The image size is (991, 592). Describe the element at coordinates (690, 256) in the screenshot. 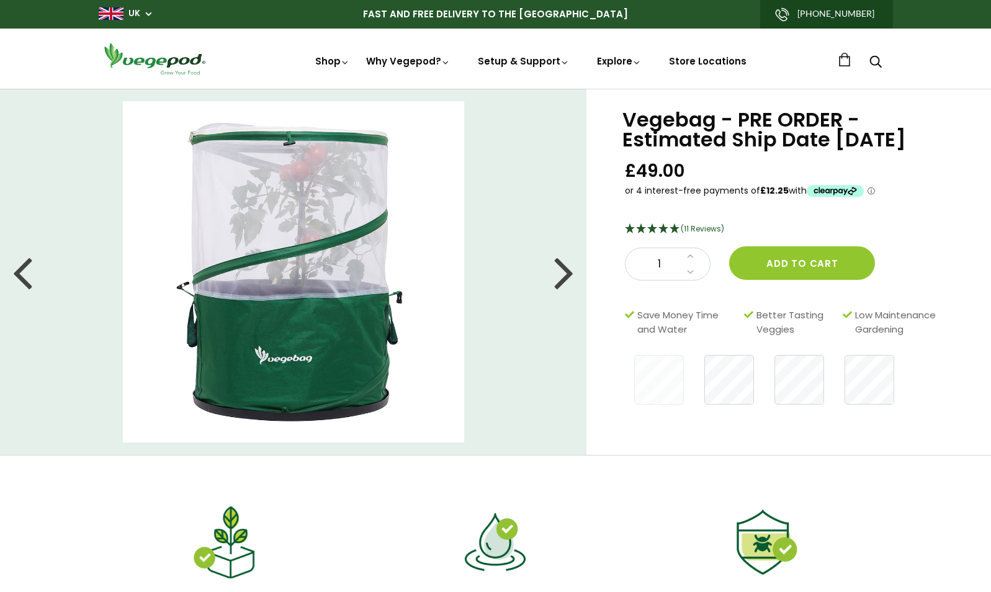

I see `a: Increase quantity by 1` at that location.